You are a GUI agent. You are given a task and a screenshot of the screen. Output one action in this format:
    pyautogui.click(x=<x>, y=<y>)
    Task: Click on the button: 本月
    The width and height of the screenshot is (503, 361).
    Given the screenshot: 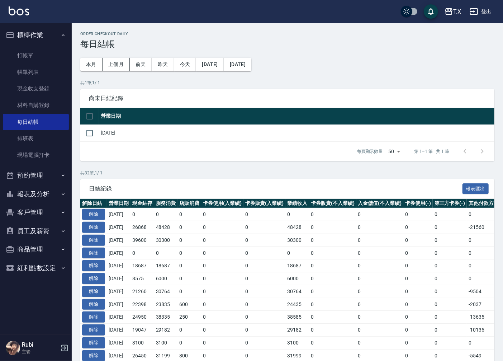 What is the action you would take?
    pyautogui.click(x=91, y=64)
    